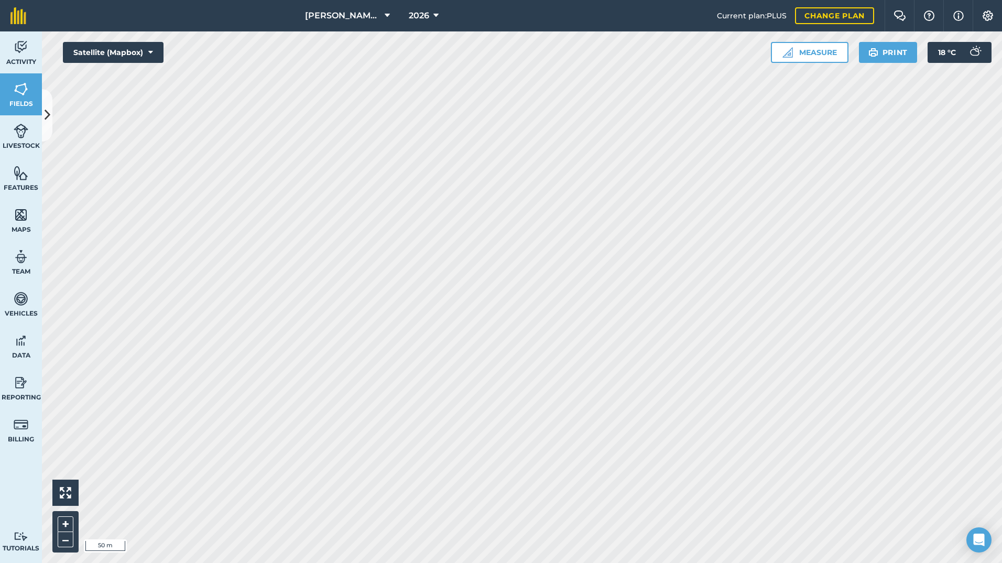  What do you see at coordinates (113, 52) in the screenshot?
I see `button: Satellite (Mapbox)` at bounding box center [113, 52].